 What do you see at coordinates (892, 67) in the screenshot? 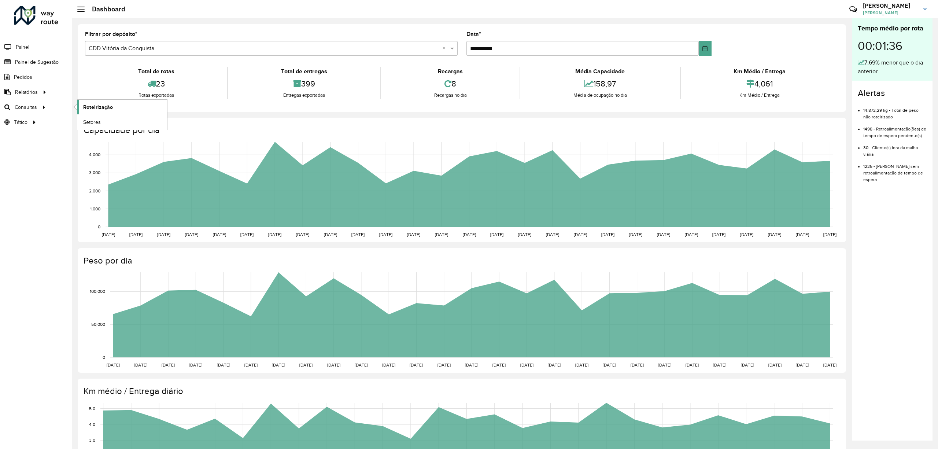
I see `div: 7,69% menor que o dia anterior` at bounding box center [892, 67].